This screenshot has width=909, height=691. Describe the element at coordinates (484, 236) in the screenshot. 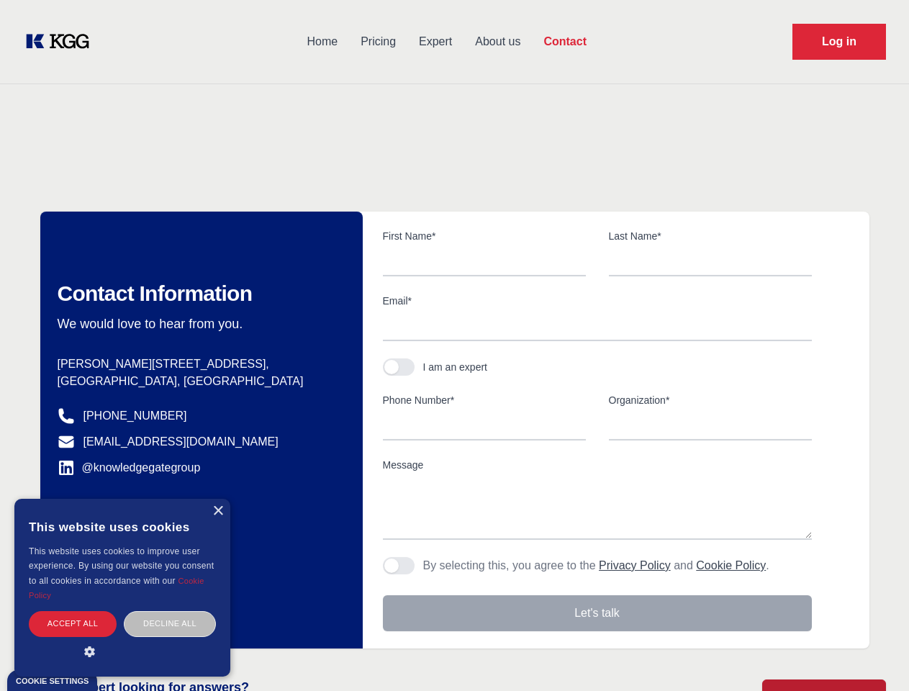

I see `label: First Name*` at that location.